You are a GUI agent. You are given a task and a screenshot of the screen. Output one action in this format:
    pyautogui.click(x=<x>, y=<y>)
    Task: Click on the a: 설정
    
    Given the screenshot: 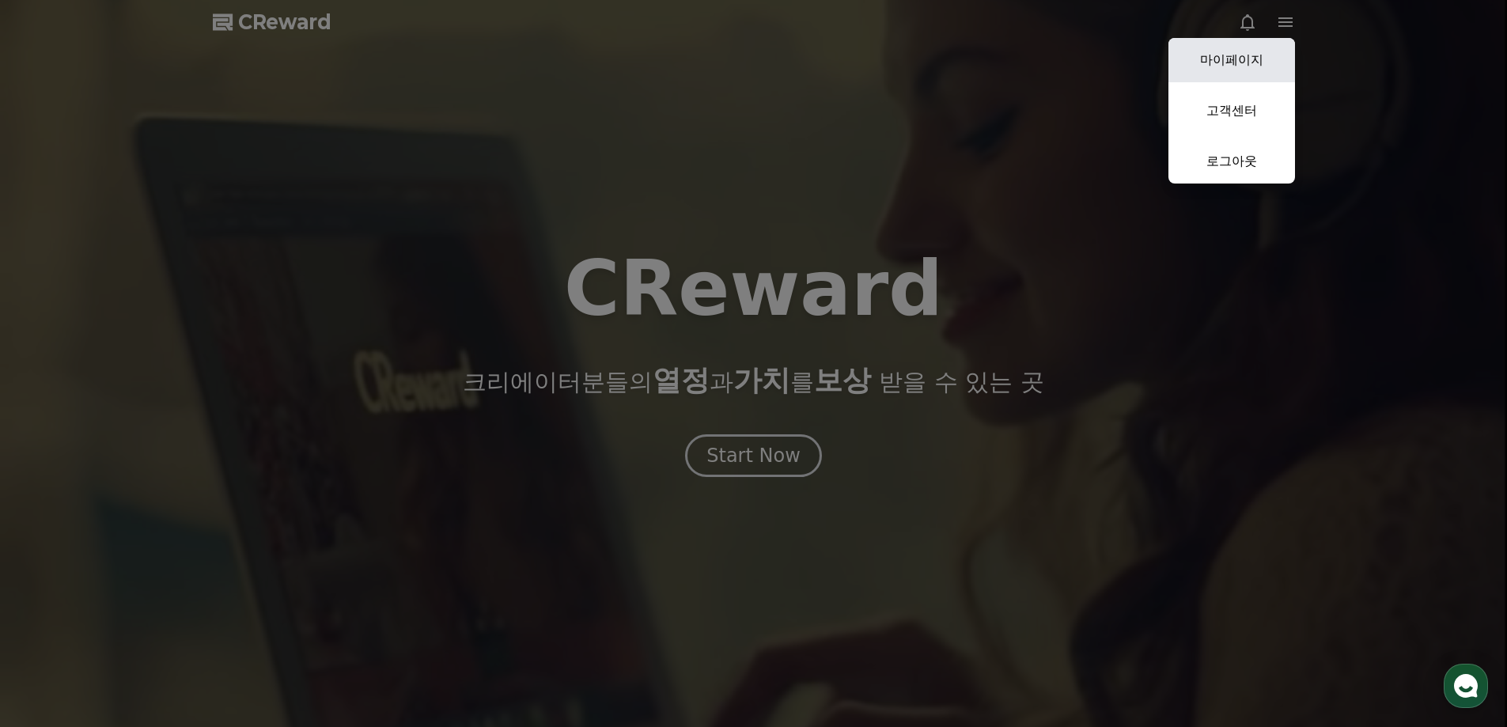 What is the action you would take?
    pyautogui.click(x=254, y=521)
    